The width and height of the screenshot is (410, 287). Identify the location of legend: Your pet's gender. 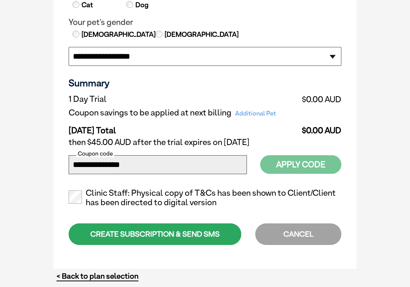
(205, 22).